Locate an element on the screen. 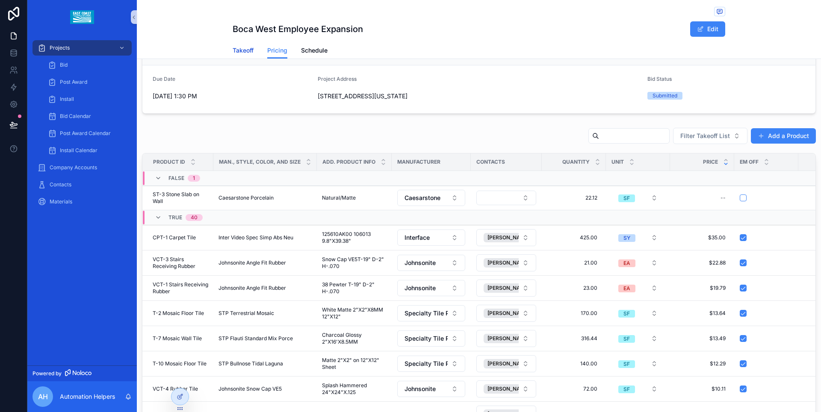 The image size is (821, 412). a: Bid is located at coordinates (87, 65).